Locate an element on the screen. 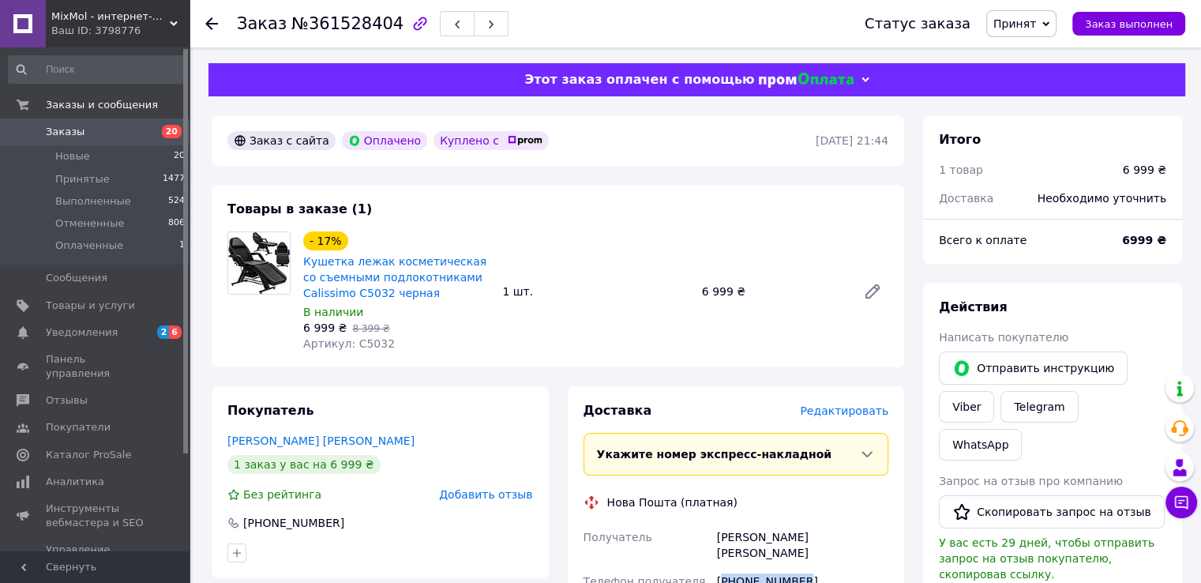 The width and height of the screenshot is (1201, 583). span: Управление сайтом is located at coordinates (96, 557).